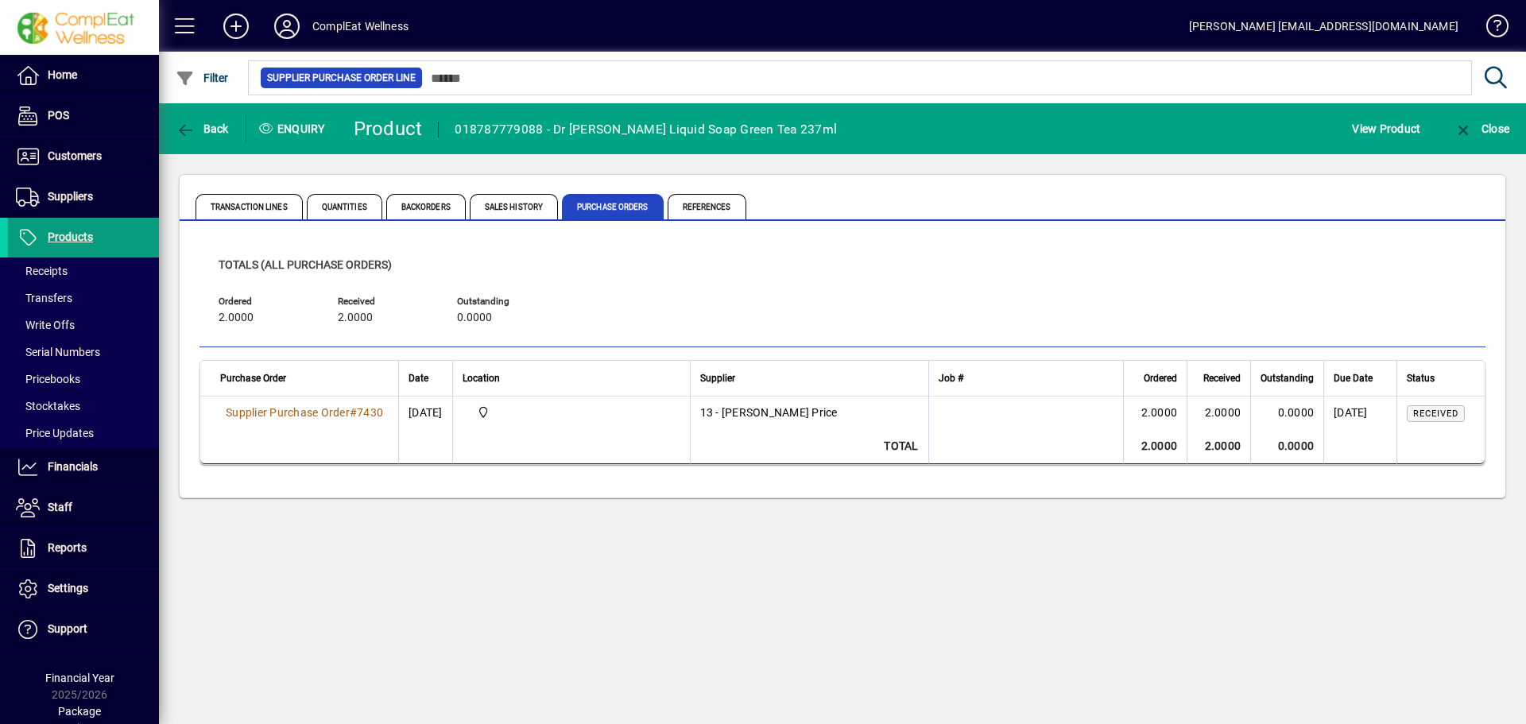 This screenshot has height=724, width=1526. Describe the element at coordinates (45, 325) in the screenshot. I see `span: Write Offs` at that location.